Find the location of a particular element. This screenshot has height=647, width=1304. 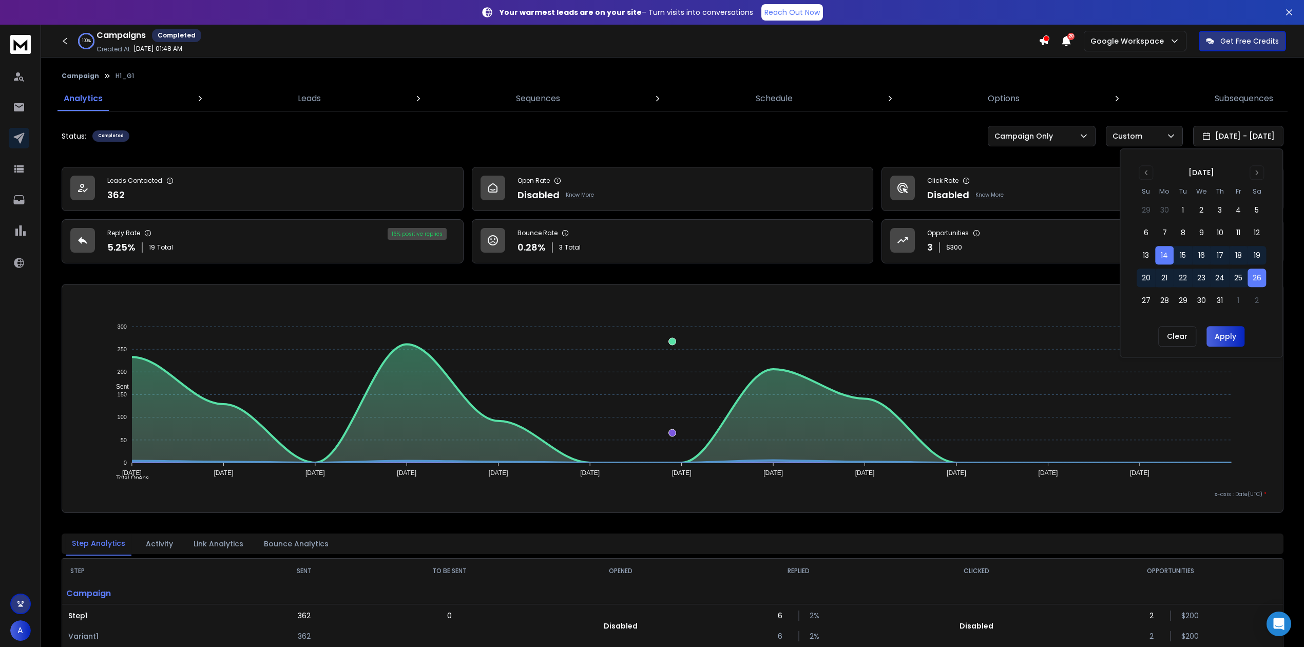

th: Thursday is located at coordinates (1220, 191).